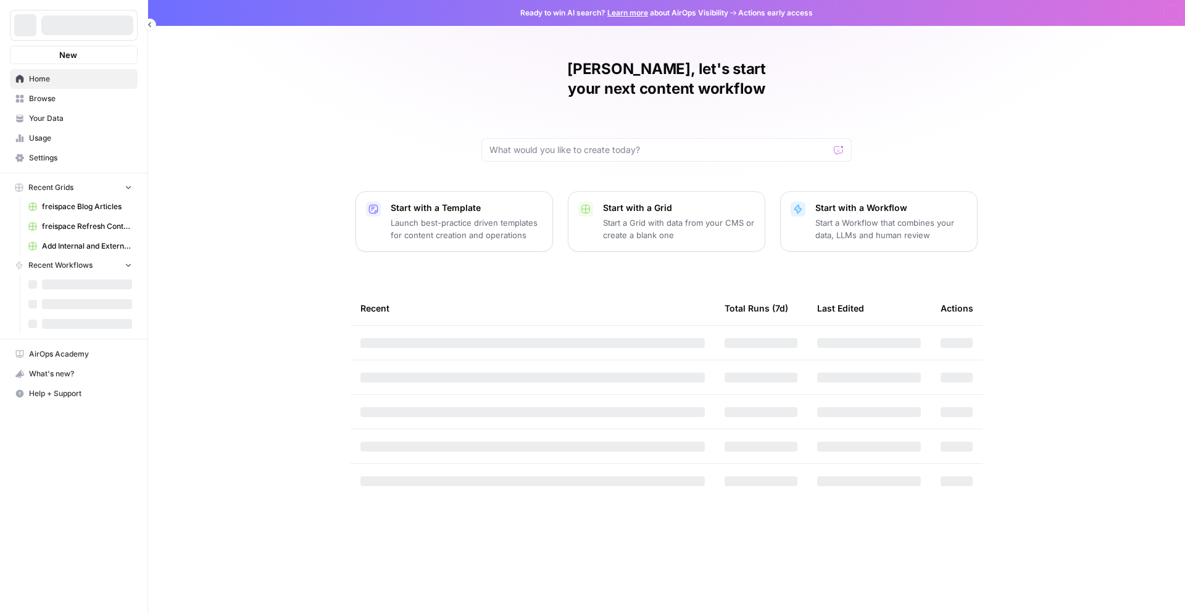 Image resolution: width=1185 pixels, height=612 pixels. What do you see at coordinates (73, 374) in the screenshot?
I see `button: What's new?` at bounding box center [73, 374].